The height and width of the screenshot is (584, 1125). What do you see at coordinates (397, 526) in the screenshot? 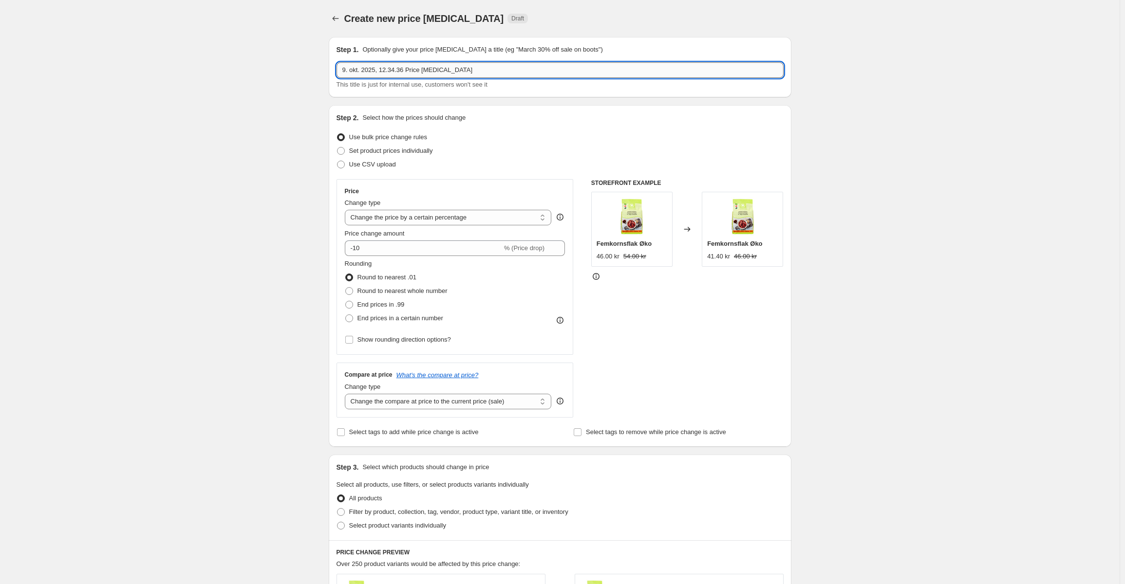
I see `span: Select product variants individually` at bounding box center [397, 526].